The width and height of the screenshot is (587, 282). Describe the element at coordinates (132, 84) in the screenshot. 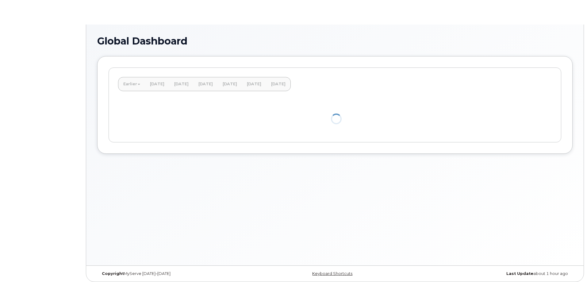

I see `a: Earlier` at that location.